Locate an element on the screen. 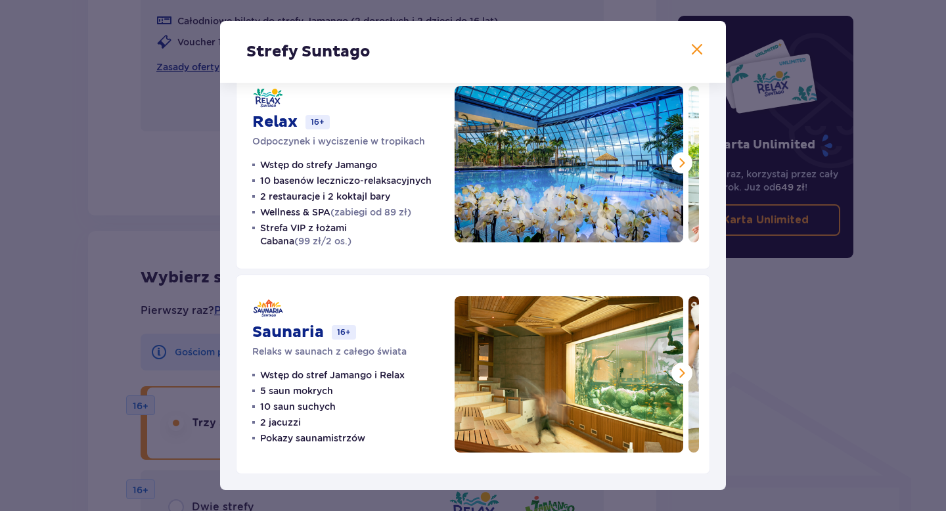 This screenshot has width=946, height=511. p: Relaks w saunach z całego świata is located at coordinates (329, 351).